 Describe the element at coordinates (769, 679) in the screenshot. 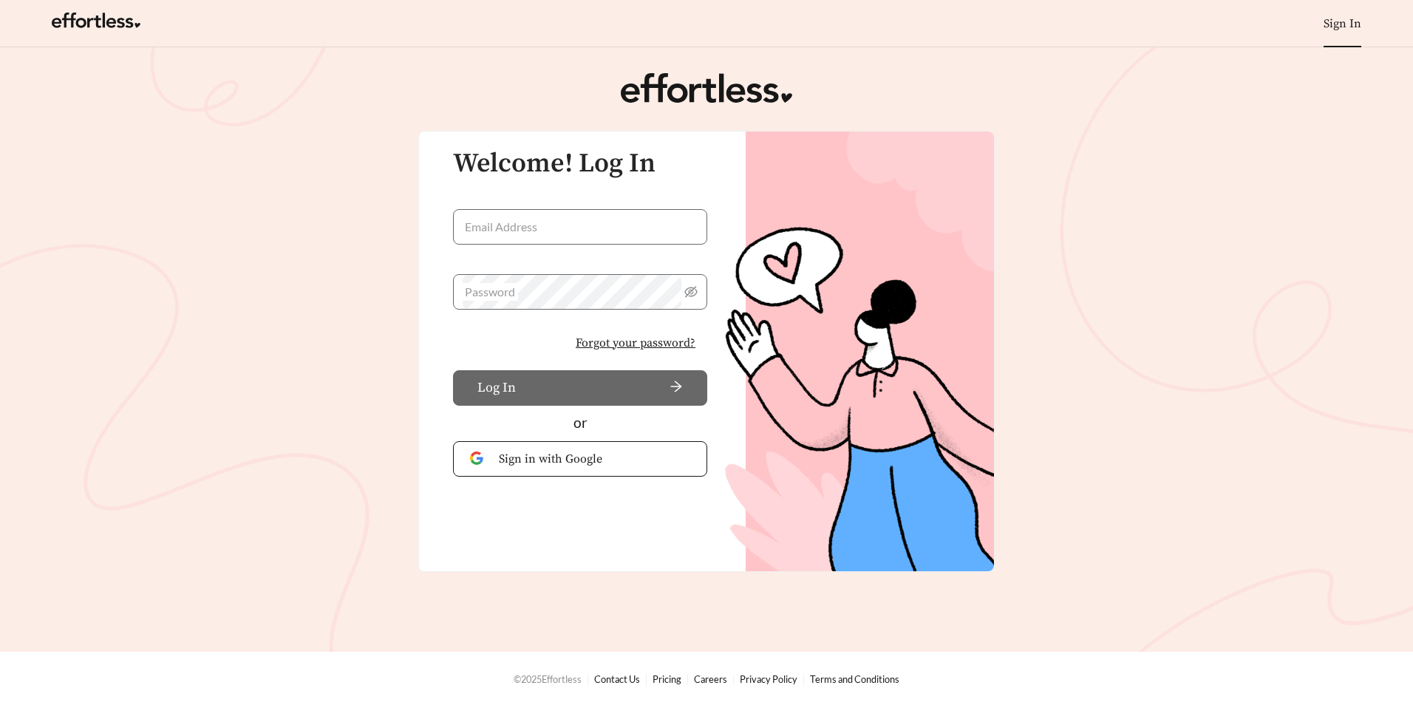

I see `a: Privacy Policy` at that location.